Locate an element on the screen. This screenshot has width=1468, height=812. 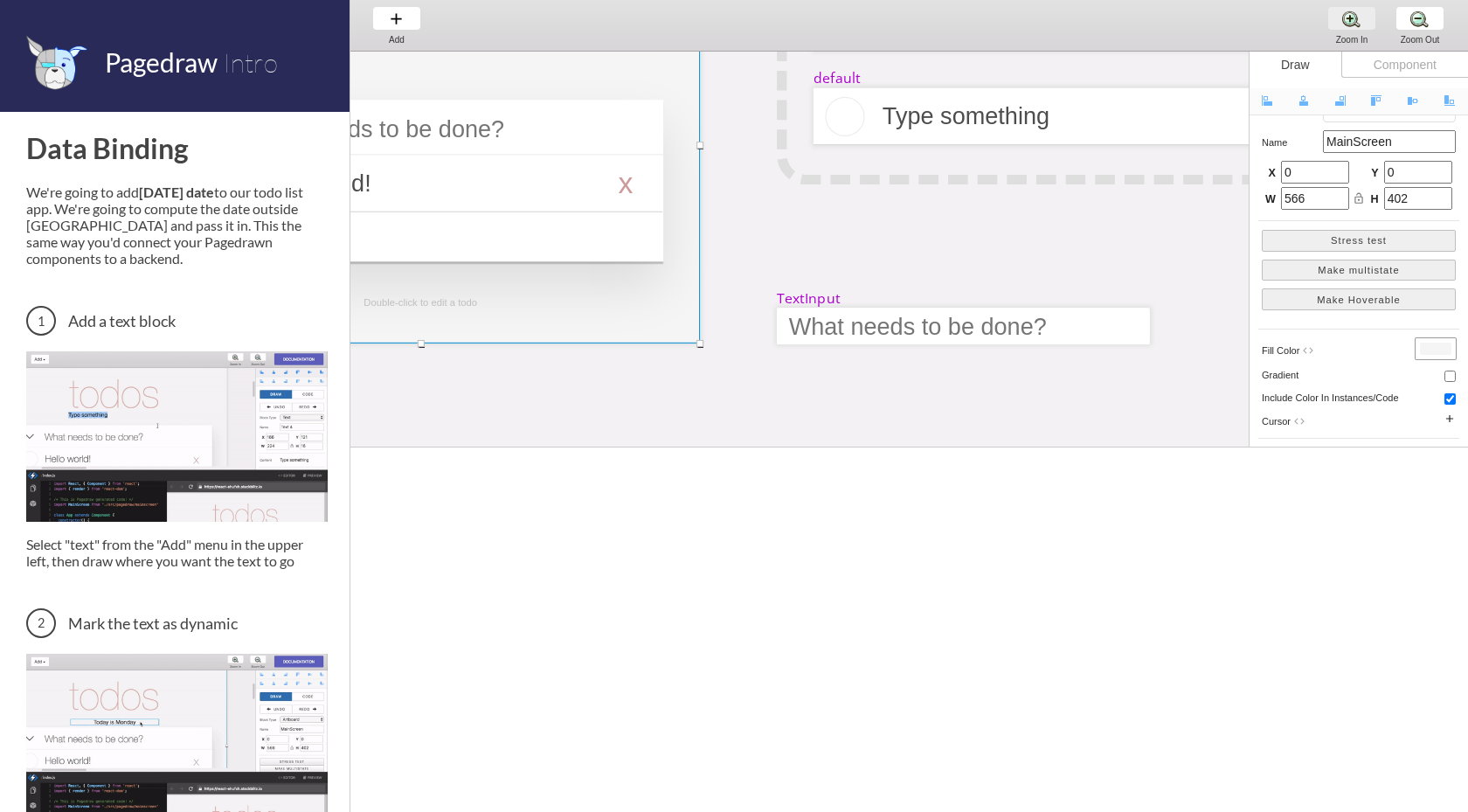
span: Intro is located at coordinates (250, 62).